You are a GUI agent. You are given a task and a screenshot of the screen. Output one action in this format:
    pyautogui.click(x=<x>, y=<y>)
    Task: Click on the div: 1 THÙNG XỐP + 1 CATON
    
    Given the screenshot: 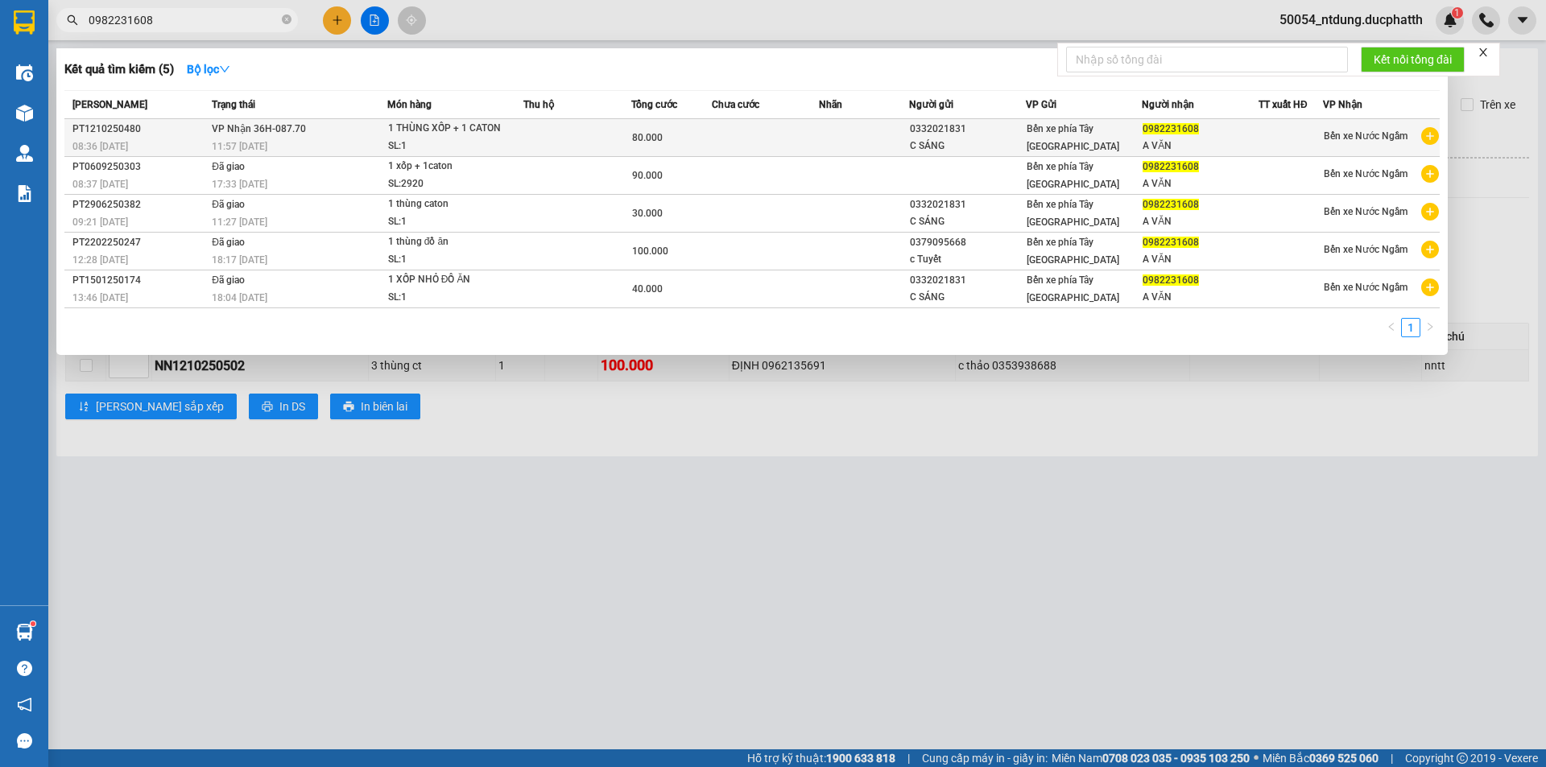 What is the action you would take?
    pyautogui.click(x=449, y=129)
    